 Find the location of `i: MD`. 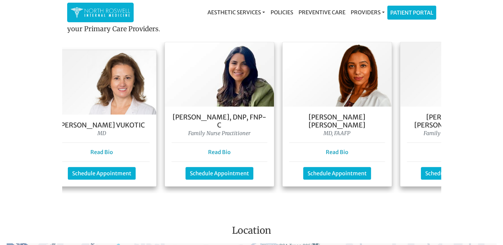

i: MD is located at coordinates (102, 133).